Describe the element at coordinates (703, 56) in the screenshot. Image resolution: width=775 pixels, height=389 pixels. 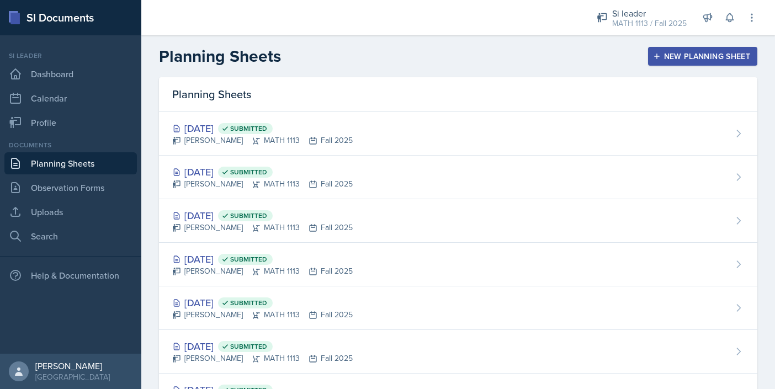
I see `div: New Planning Sheet` at that location.